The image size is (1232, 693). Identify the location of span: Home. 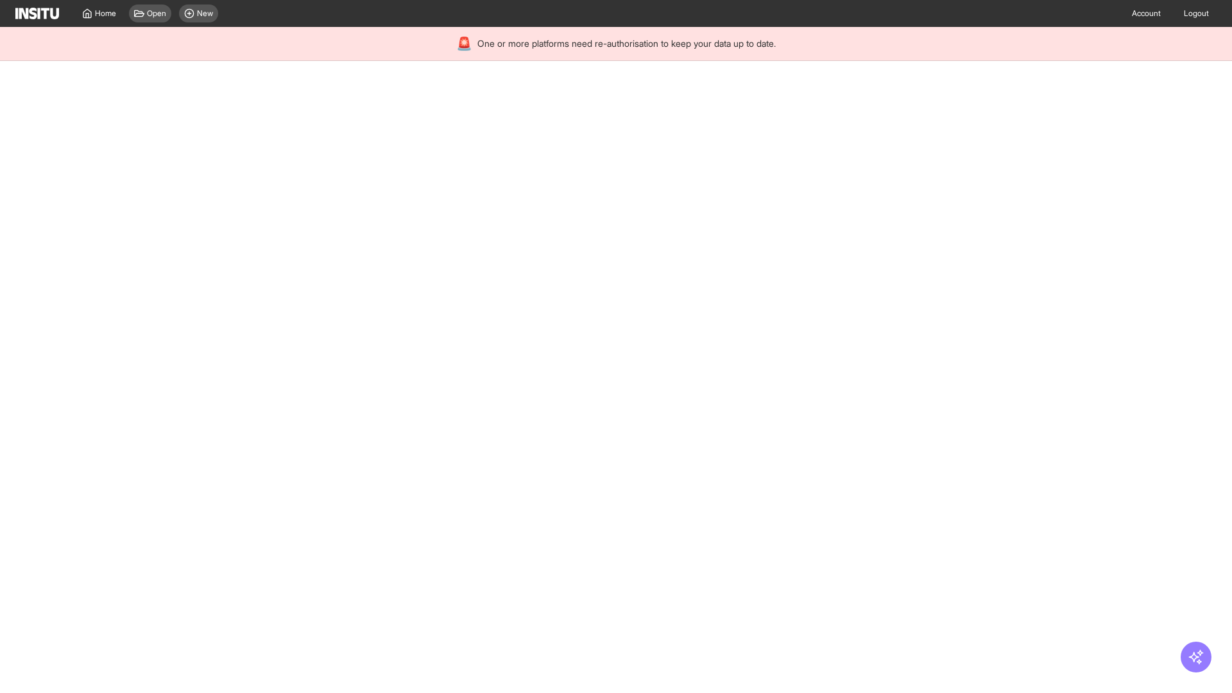
(105, 13).